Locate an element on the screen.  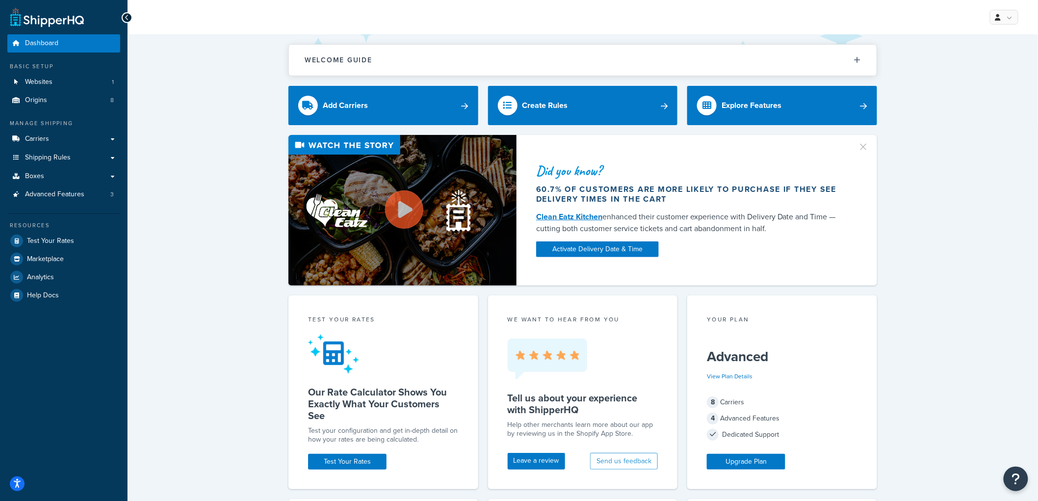
span: Carriers is located at coordinates (37, 139).